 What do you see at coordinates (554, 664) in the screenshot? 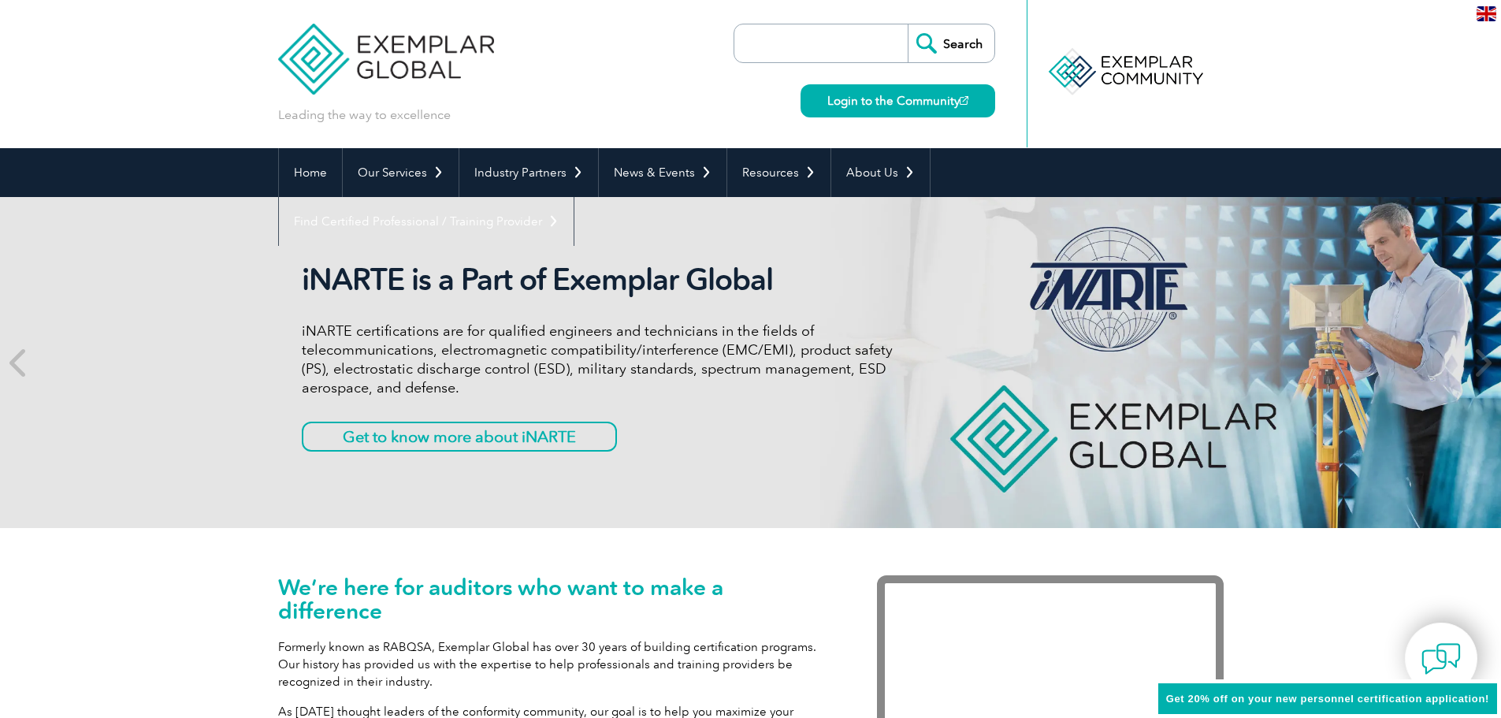
I see `p: Formerly known as RABQSA, Exemplar Global has over 30 years of building certification programs. O...` at bounding box center [554, 664].